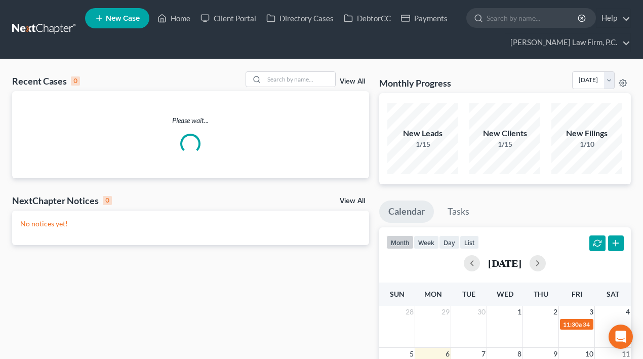 This screenshot has width=643, height=359. What do you see at coordinates (46, 81) in the screenshot?
I see `div: Recent Cases` at bounding box center [46, 81].